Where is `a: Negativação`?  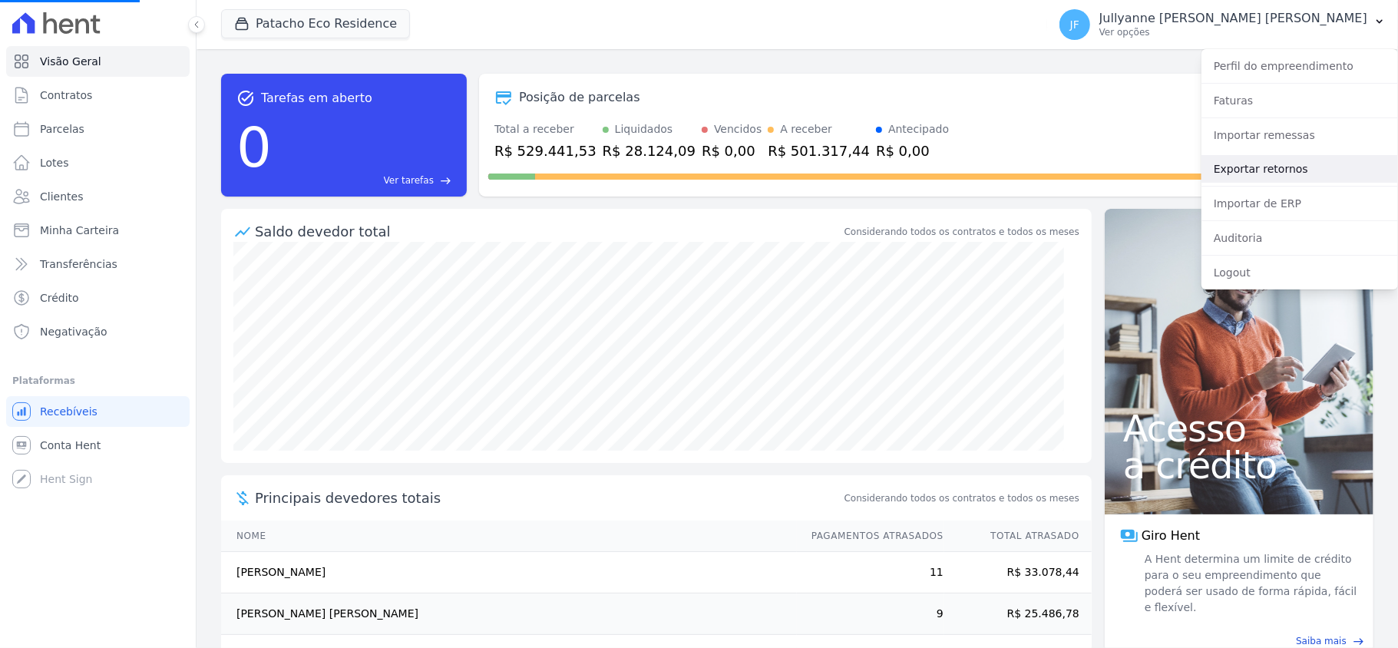
a: Negativação is located at coordinates (98, 332).